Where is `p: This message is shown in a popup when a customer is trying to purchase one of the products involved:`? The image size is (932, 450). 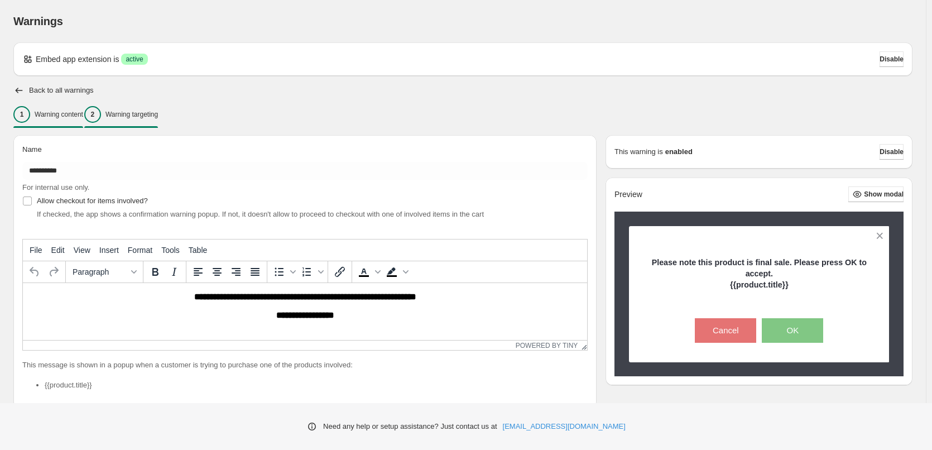 p: This message is shown in a popup when a customer is trying to purchase one of the products involved: is located at coordinates (305, 365).